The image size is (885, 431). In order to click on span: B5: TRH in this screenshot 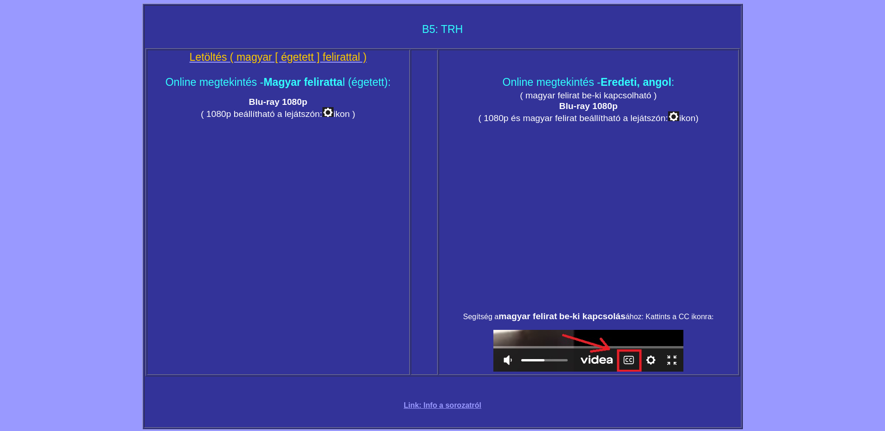, I will do `click(442, 29)`.